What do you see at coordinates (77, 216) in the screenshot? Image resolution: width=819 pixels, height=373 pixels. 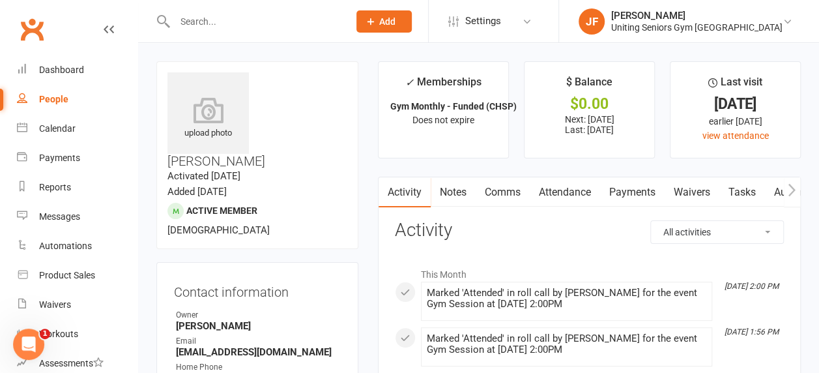 I see `a: Messages` at bounding box center [77, 216].